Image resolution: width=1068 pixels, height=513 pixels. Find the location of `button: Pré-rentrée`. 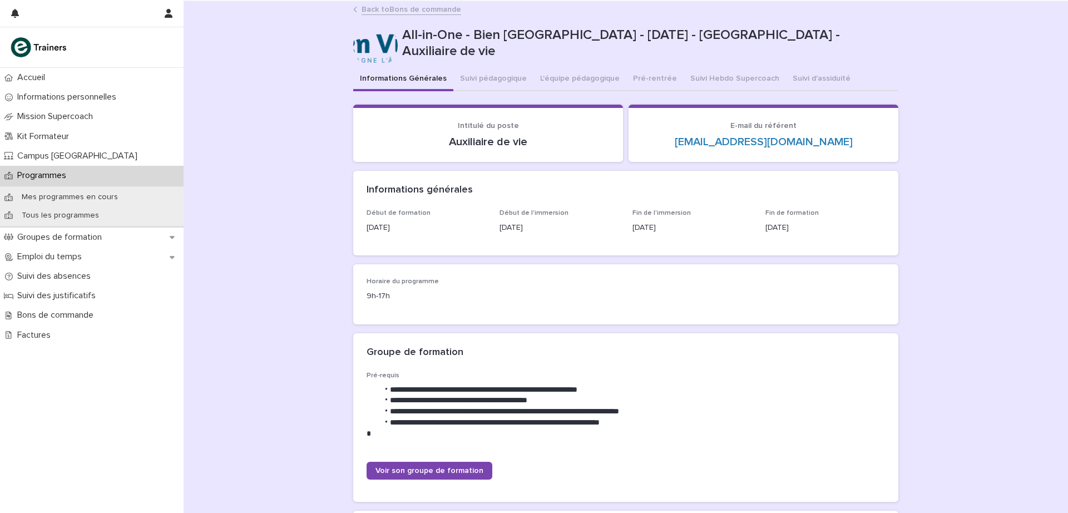

button: Pré-rentrée is located at coordinates (655, 80).